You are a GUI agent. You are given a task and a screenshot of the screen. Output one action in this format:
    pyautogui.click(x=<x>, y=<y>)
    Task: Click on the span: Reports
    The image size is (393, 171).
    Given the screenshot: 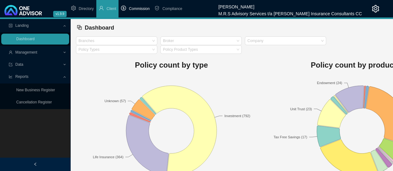 What is the action you would take?
    pyautogui.click(x=22, y=77)
    